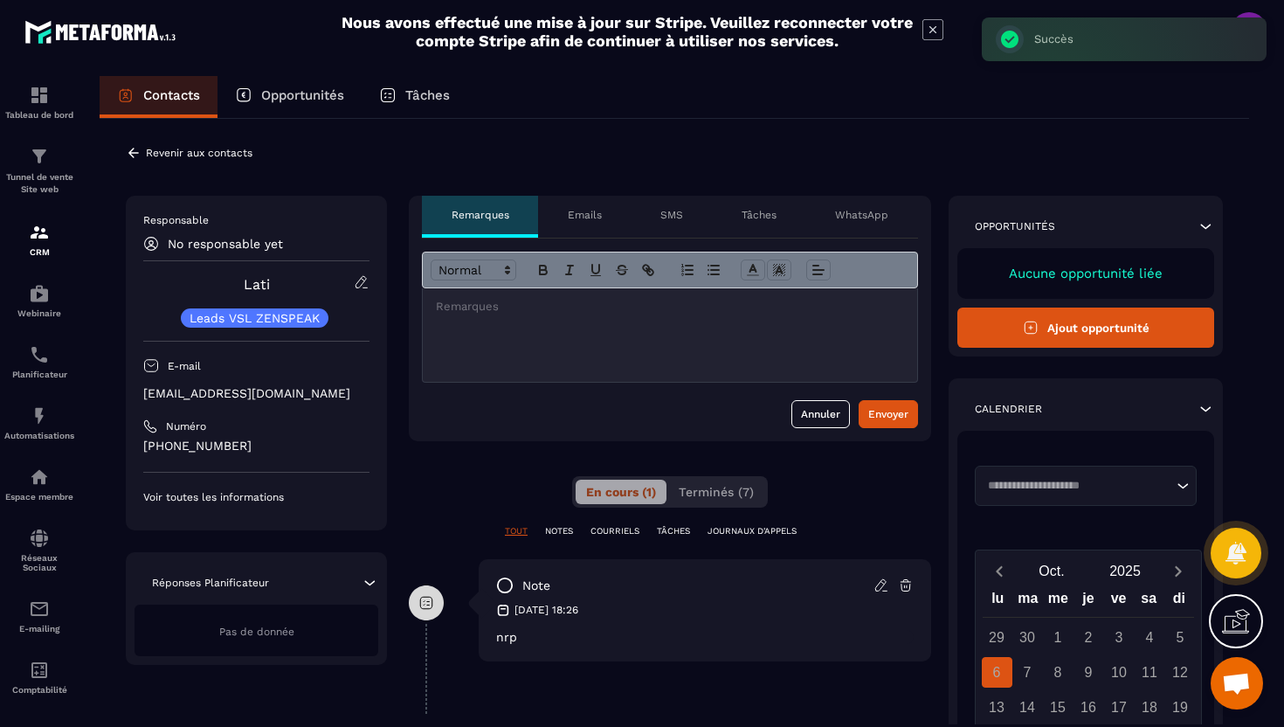  Describe the element at coordinates (888, 414) in the screenshot. I see `div: Envoyer` at that location.